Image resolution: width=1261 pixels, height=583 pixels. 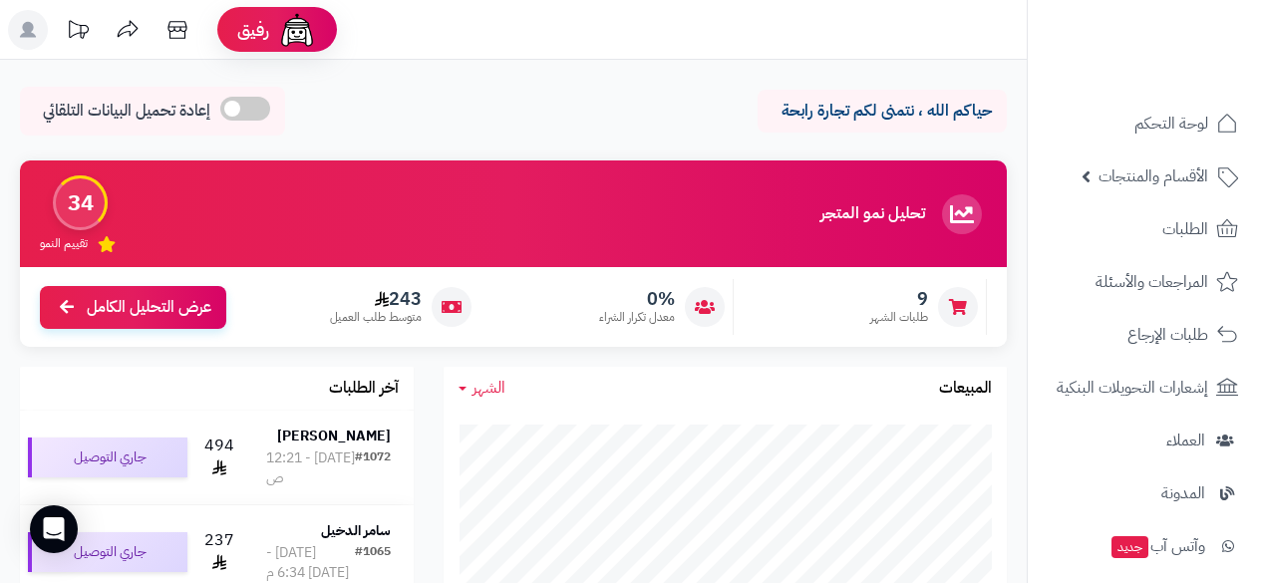 I want to click on a: لوحة التحكم, so click(x=1145, y=124).